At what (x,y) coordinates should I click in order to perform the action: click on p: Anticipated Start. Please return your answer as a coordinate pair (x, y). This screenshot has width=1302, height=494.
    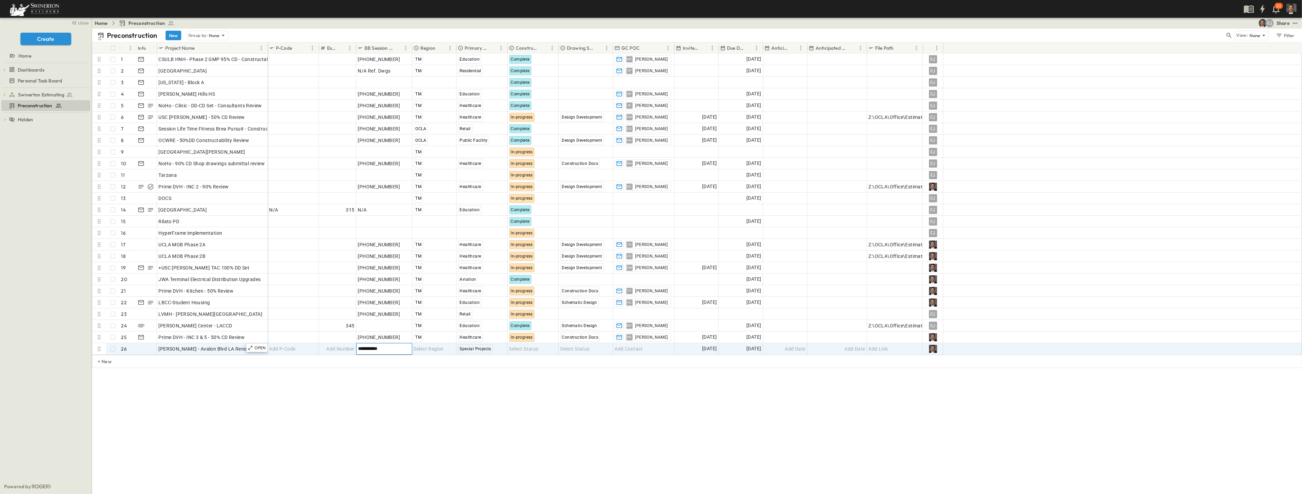
    Looking at the image, I should click on (779, 48).